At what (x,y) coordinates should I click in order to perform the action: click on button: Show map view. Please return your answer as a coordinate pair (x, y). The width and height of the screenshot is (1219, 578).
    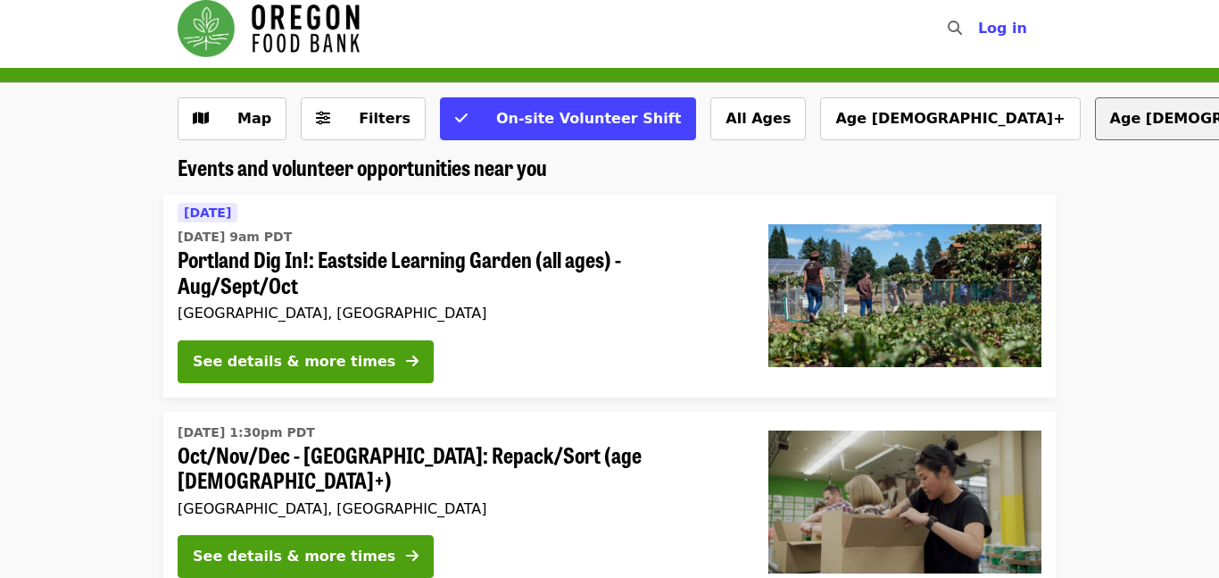
    Looking at the image, I should click on (232, 119).